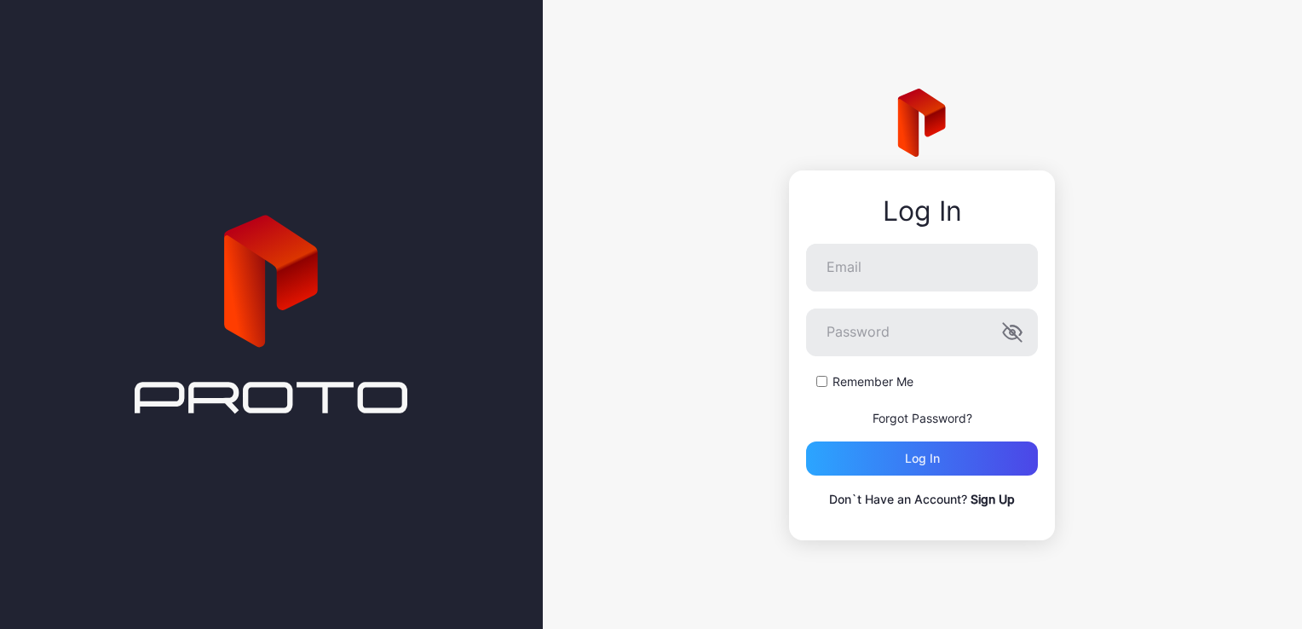 This screenshot has width=1302, height=629. Describe the element at coordinates (922, 417) in the screenshot. I see `a: Forgot Password?` at that location.